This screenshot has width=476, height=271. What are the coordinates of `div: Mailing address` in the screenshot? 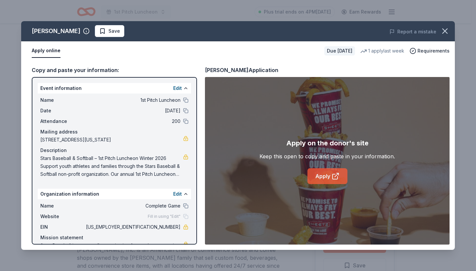 It's located at (114, 132).